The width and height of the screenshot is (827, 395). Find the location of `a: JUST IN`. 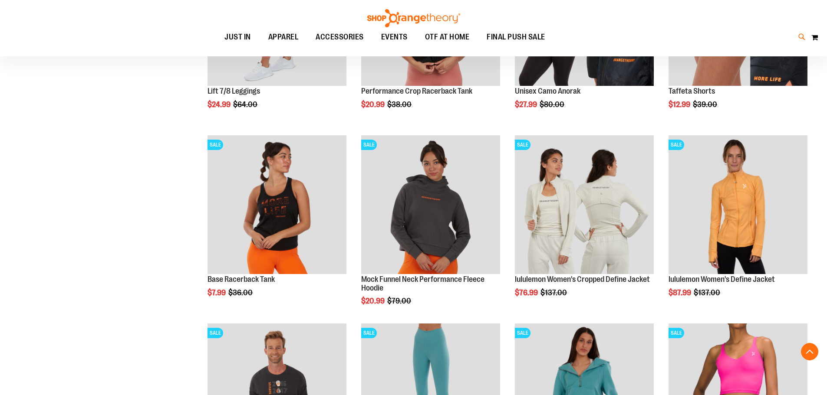

a: JUST IN is located at coordinates (237, 37).